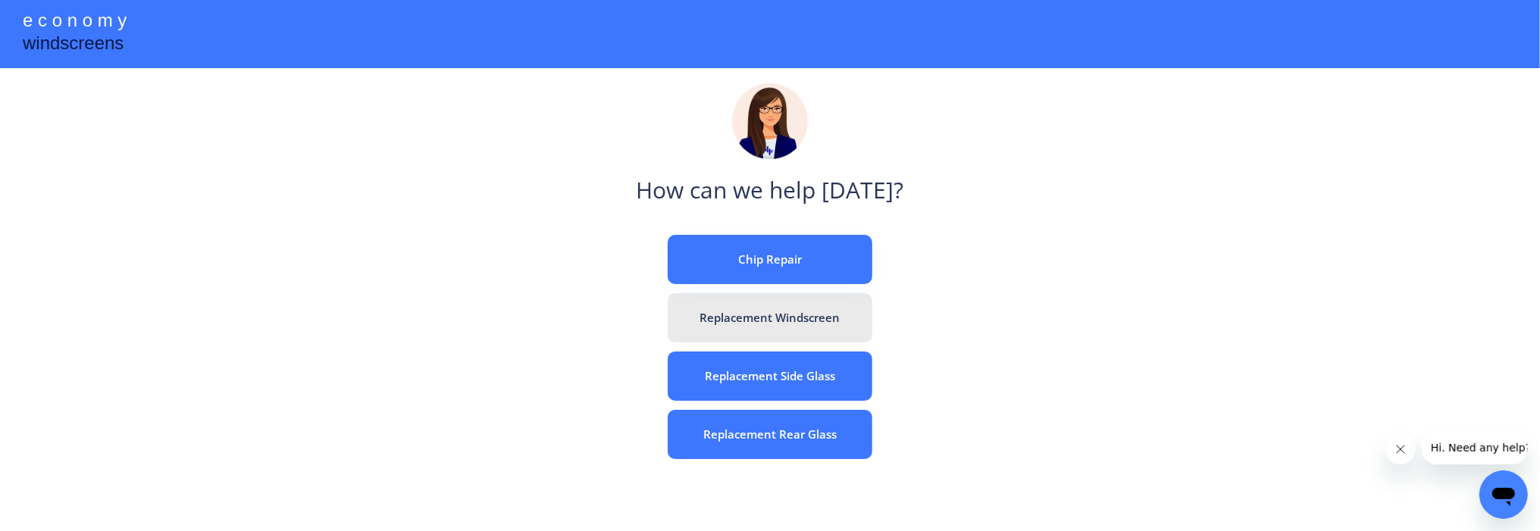  Describe the element at coordinates (770, 318) in the screenshot. I see `button: Replacement Windscreen` at that location.